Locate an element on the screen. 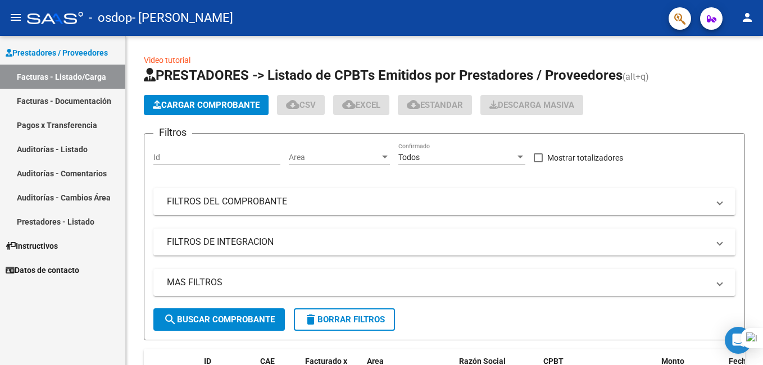 This screenshot has height=365, width=763. h3: Filtros is located at coordinates (173, 133).